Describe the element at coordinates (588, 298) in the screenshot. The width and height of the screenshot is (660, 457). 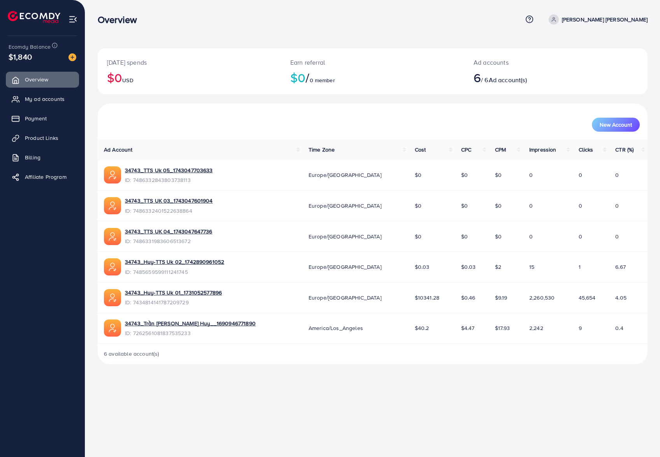
I see `span: 45,654` at that location.